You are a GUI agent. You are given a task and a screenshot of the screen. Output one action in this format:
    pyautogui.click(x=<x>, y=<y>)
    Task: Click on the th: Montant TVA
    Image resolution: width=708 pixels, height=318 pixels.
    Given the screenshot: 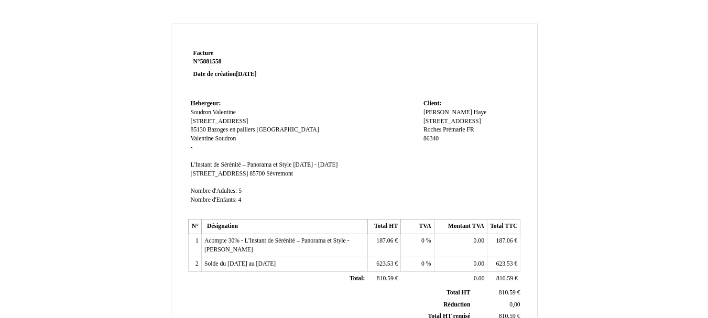 What is the action you would take?
    pyautogui.click(x=460, y=227)
    